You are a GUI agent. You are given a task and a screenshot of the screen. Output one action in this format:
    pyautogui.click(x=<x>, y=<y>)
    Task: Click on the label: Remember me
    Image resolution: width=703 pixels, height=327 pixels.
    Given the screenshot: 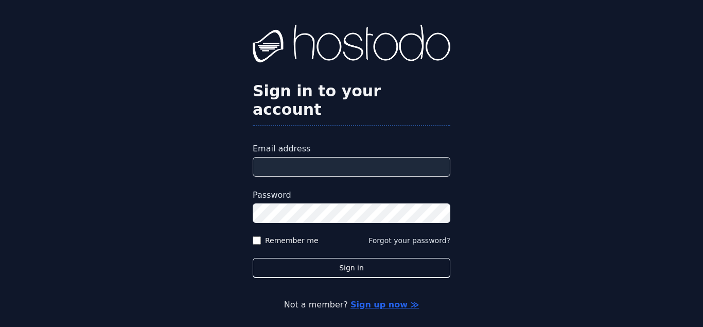 What is the action you would take?
    pyautogui.click(x=292, y=240)
    